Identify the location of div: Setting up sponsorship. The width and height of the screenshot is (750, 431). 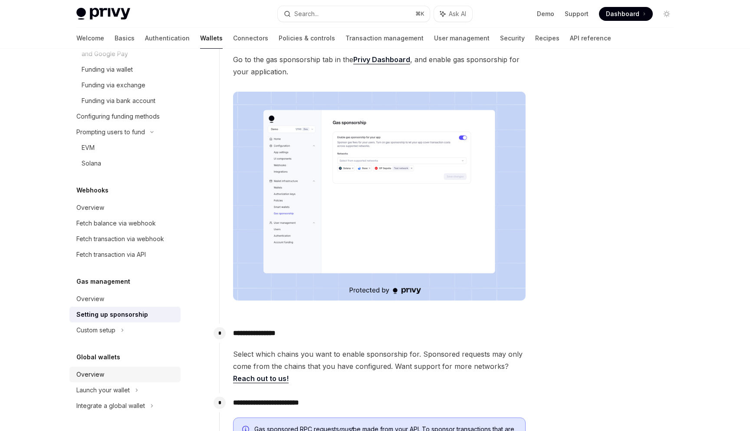
(112, 314).